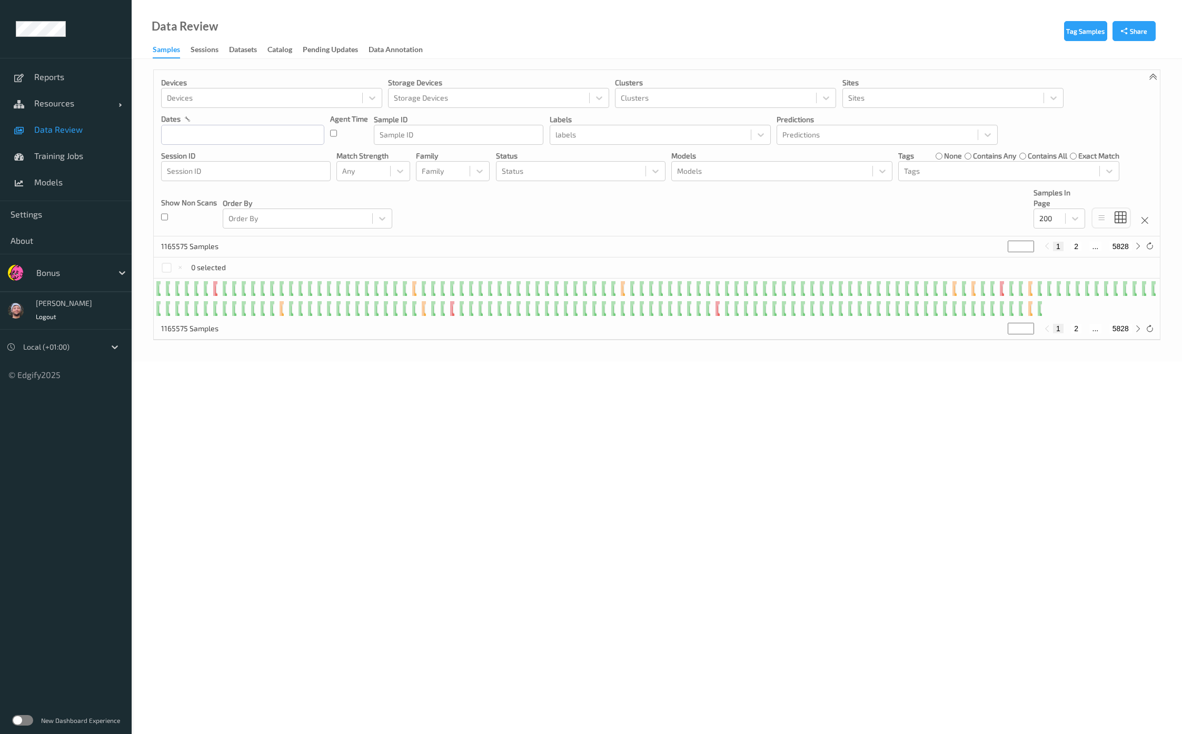 The image size is (1182, 734). I want to click on label: exact match, so click(1099, 156).